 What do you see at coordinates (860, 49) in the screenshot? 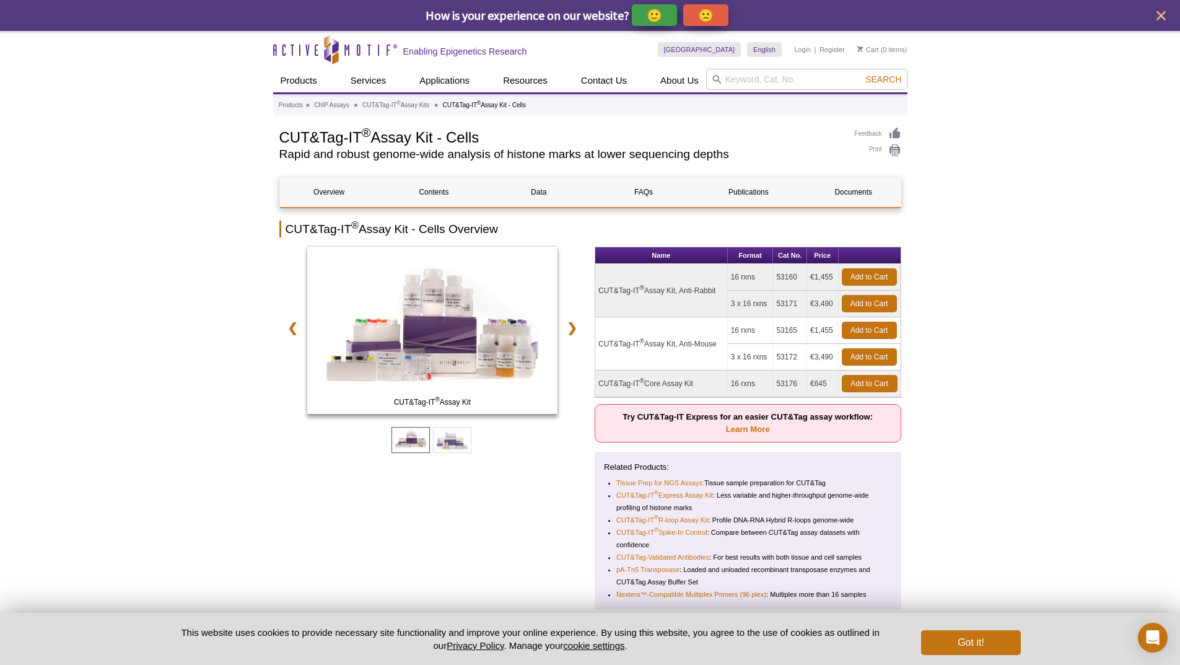
I see `img: Your Cart` at bounding box center [860, 49].